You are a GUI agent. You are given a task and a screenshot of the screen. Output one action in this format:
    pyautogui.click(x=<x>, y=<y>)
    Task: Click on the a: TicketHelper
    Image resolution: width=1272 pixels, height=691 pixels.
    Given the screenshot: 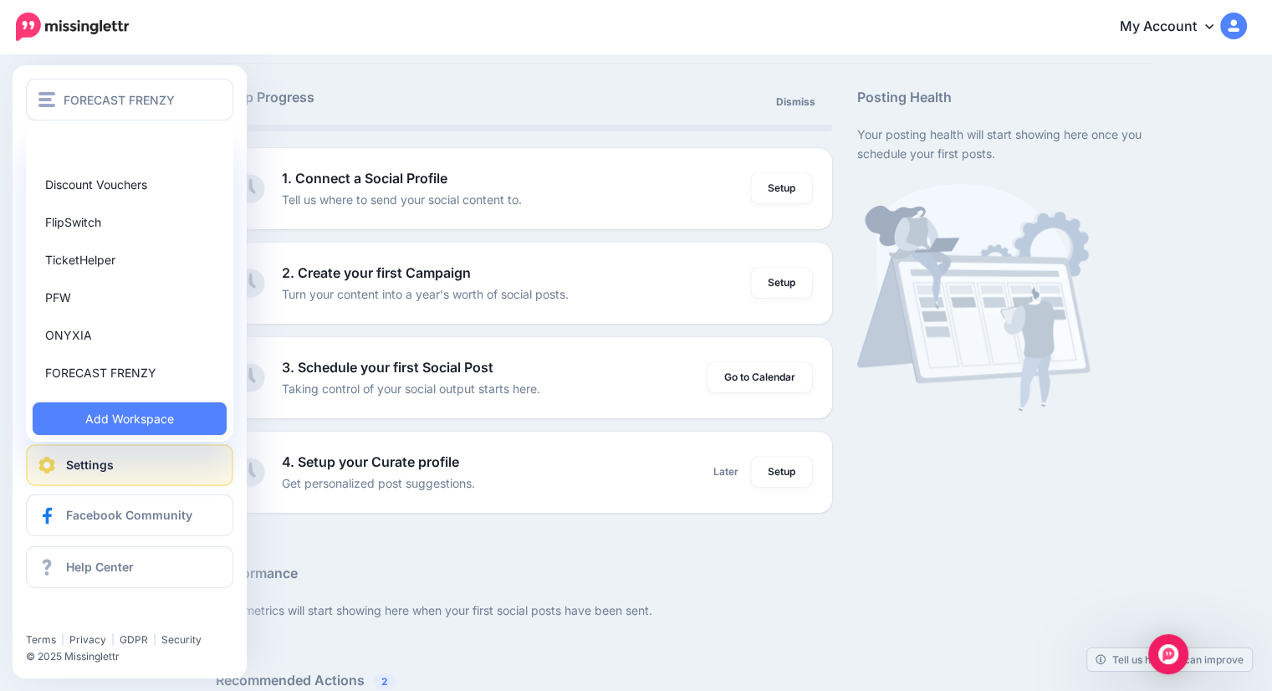 What is the action you would take?
    pyautogui.click(x=130, y=259)
    